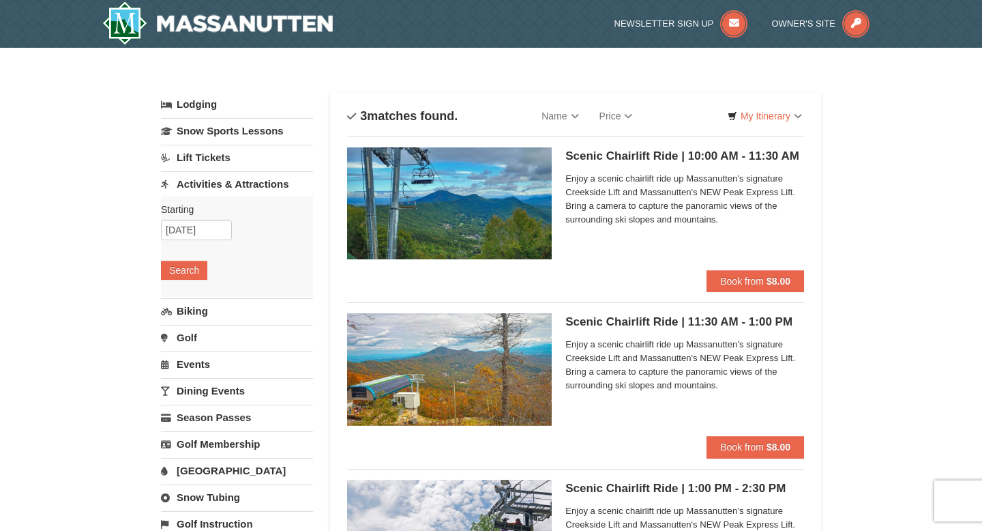  Describe the element at coordinates (237, 183) in the screenshot. I see `a: Activities & Attractions` at that location.